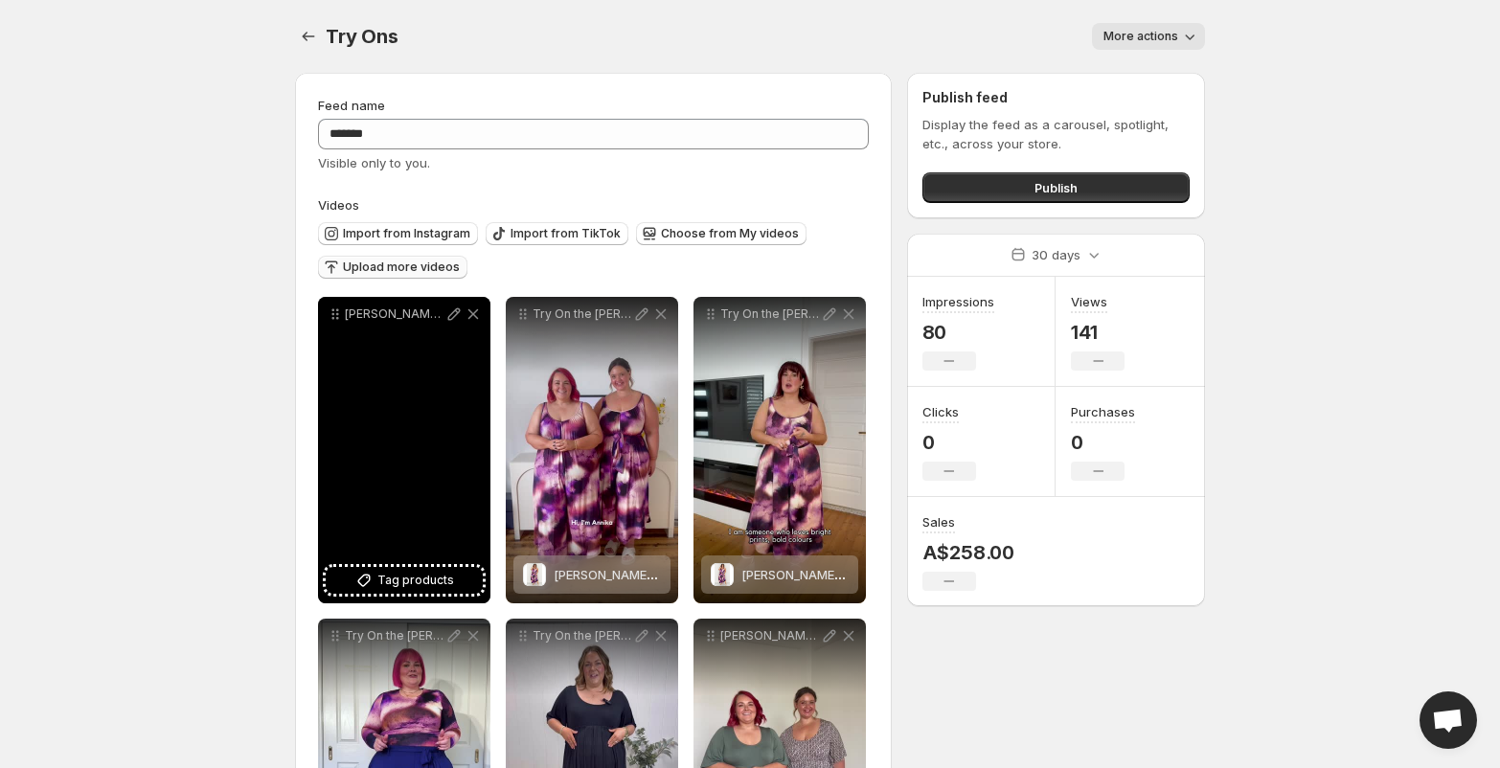  Describe the element at coordinates (565, 234) in the screenshot. I see `span: Import from TikTok` at that location.